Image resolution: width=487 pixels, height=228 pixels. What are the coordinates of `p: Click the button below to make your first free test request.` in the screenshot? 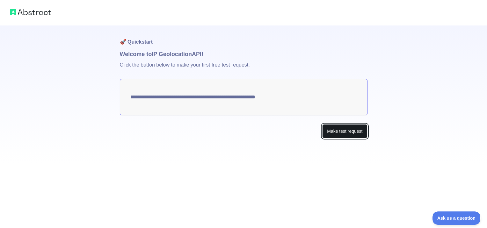 It's located at (243, 69).